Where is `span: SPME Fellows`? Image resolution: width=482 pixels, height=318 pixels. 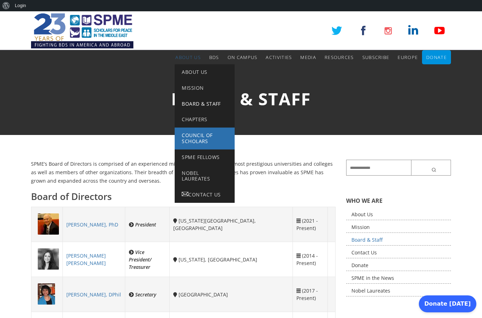
span: SPME Fellows is located at coordinates (200, 157).